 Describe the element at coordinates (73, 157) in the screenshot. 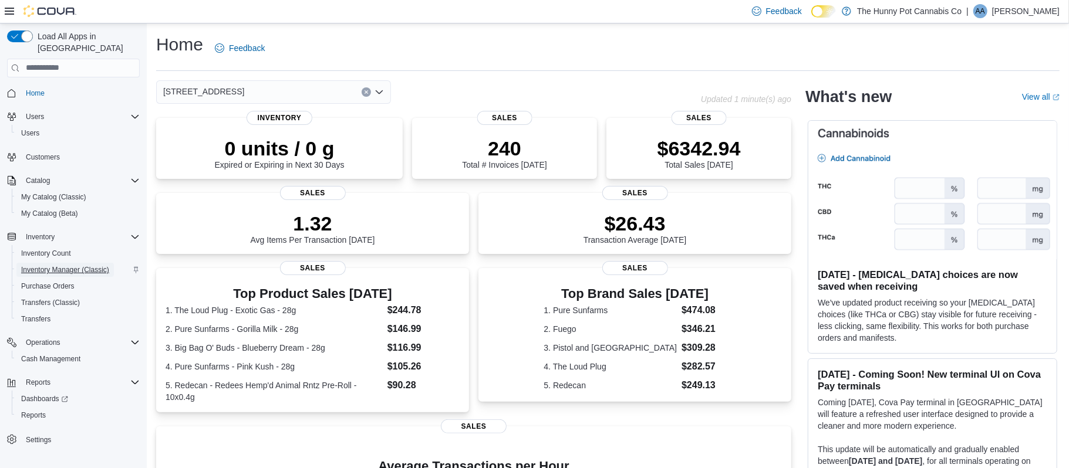

I see `button: Customers` at that location.